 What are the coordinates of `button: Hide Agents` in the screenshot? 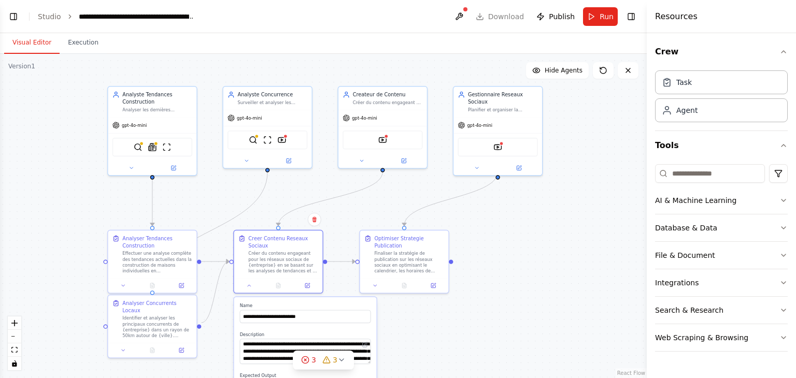 It's located at (557, 70).